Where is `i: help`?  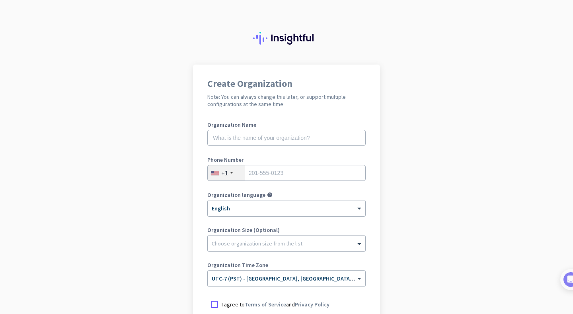
i: help is located at coordinates (270, 195).